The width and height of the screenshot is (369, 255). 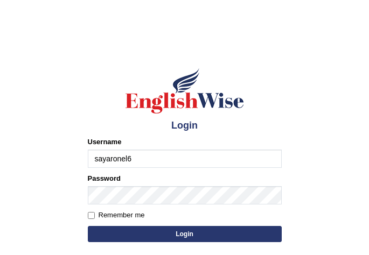 What do you see at coordinates (185, 91) in the screenshot?
I see `img: Logo of English Wise sign in for intelligent practice with AI` at bounding box center [185, 91].